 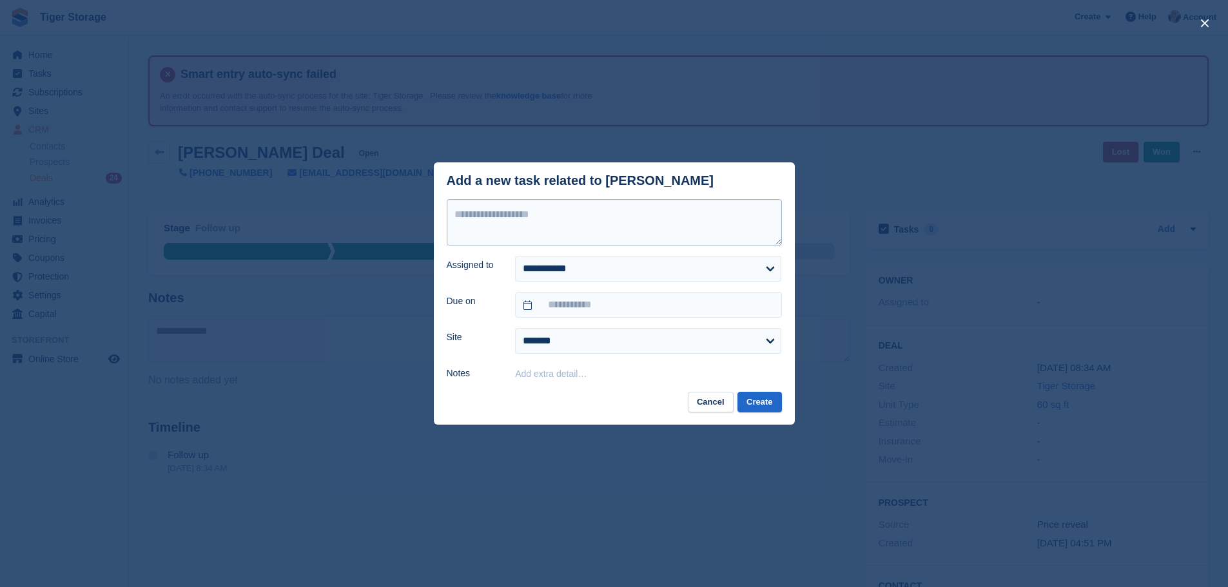 What do you see at coordinates (551, 374) in the screenshot?
I see `button: Add extra detail…` at bounding box center [551, 374].